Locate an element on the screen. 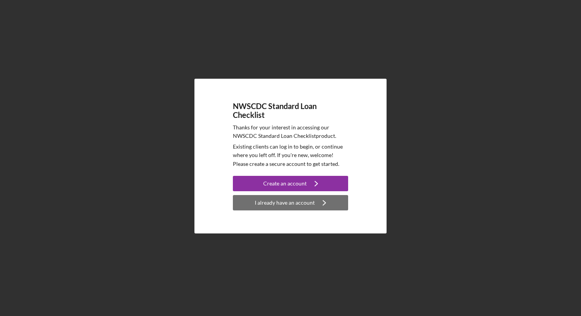  a: I already have an account is located at coordinates (290, 203).